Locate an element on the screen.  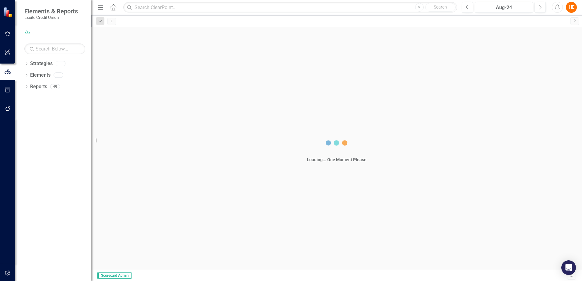
span: Elements & Reports is located at coordinates (51, 11).